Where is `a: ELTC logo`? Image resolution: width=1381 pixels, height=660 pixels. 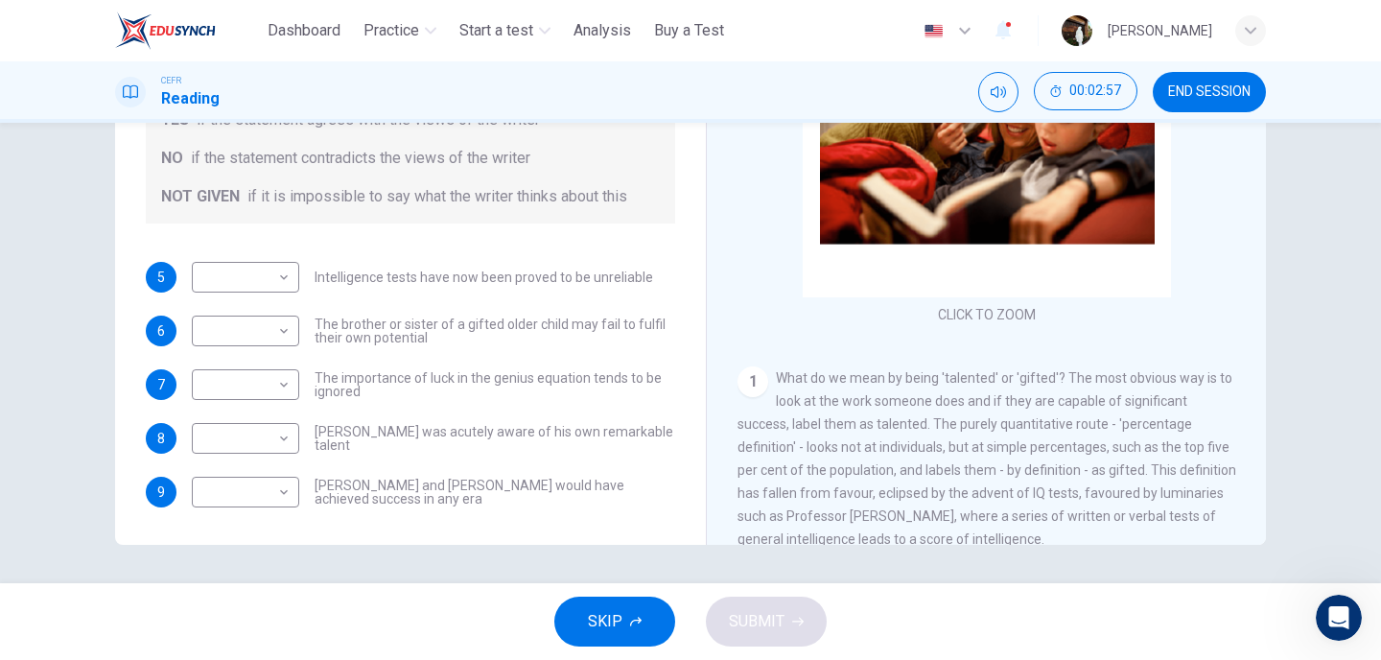
a: ELTC logo is located at coordinates (187, 31).